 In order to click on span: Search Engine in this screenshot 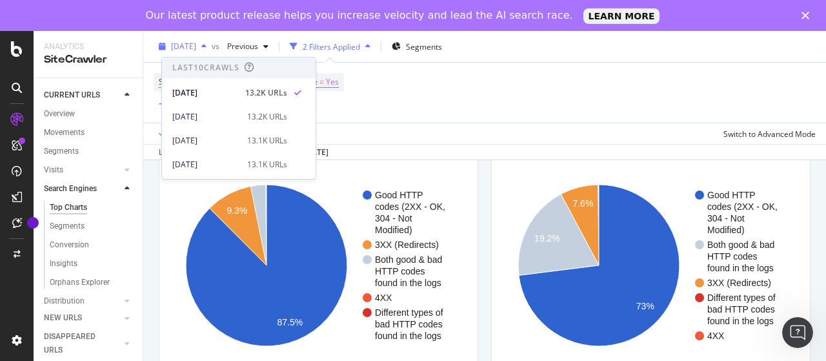, I will do `click(184, 81)`.